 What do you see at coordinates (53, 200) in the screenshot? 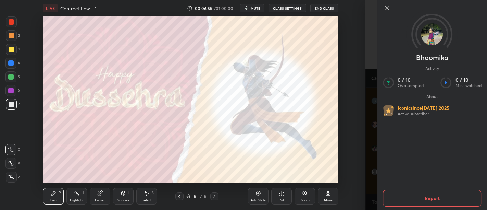
I see `div: Pen` at bounding box center [53, 200].